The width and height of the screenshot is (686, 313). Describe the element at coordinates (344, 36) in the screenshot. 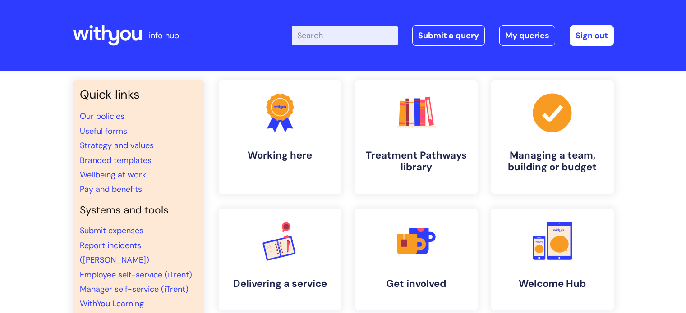

I see `input: Search` at that location.